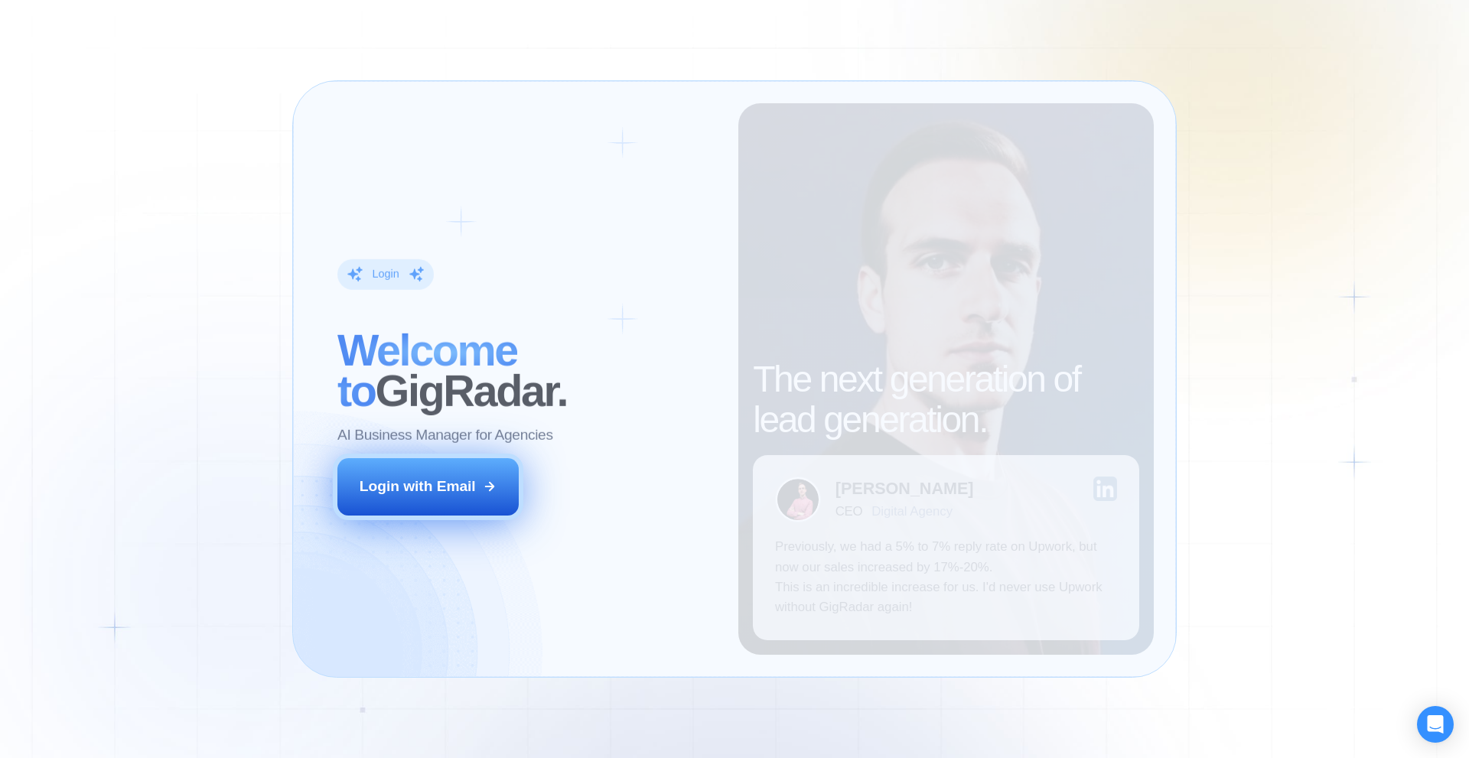 This screenshot has height=758, width=1469. Describe the element at coordinates (428, 487) in the screenshot. I see `button: Login with Email` at that location.